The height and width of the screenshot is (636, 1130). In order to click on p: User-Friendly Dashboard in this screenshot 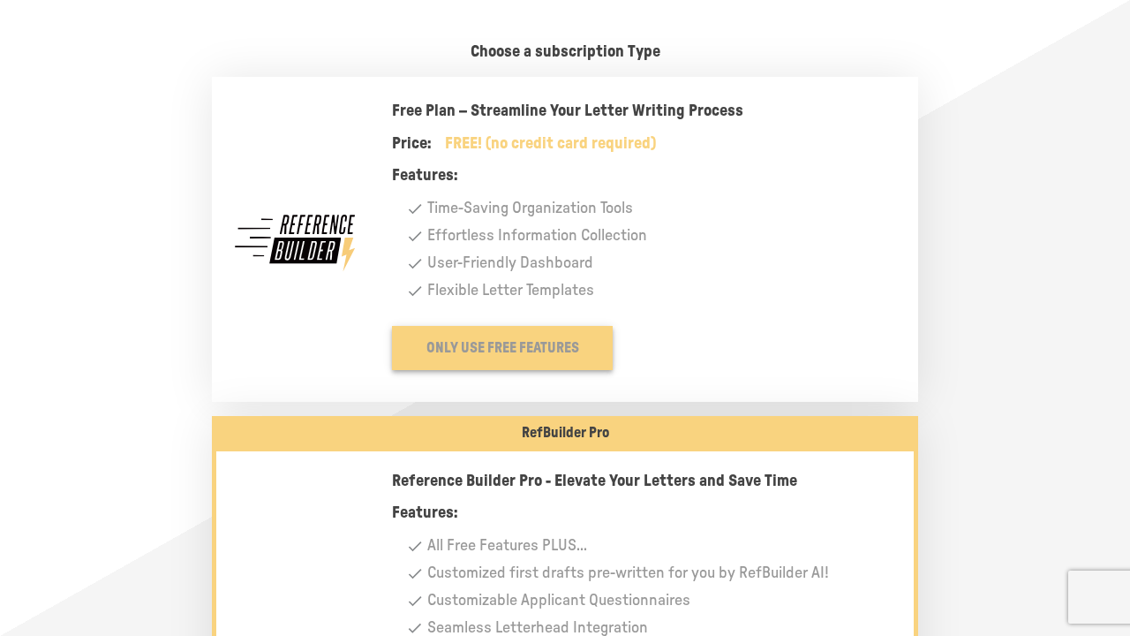, I will do `click(510, 263)`.